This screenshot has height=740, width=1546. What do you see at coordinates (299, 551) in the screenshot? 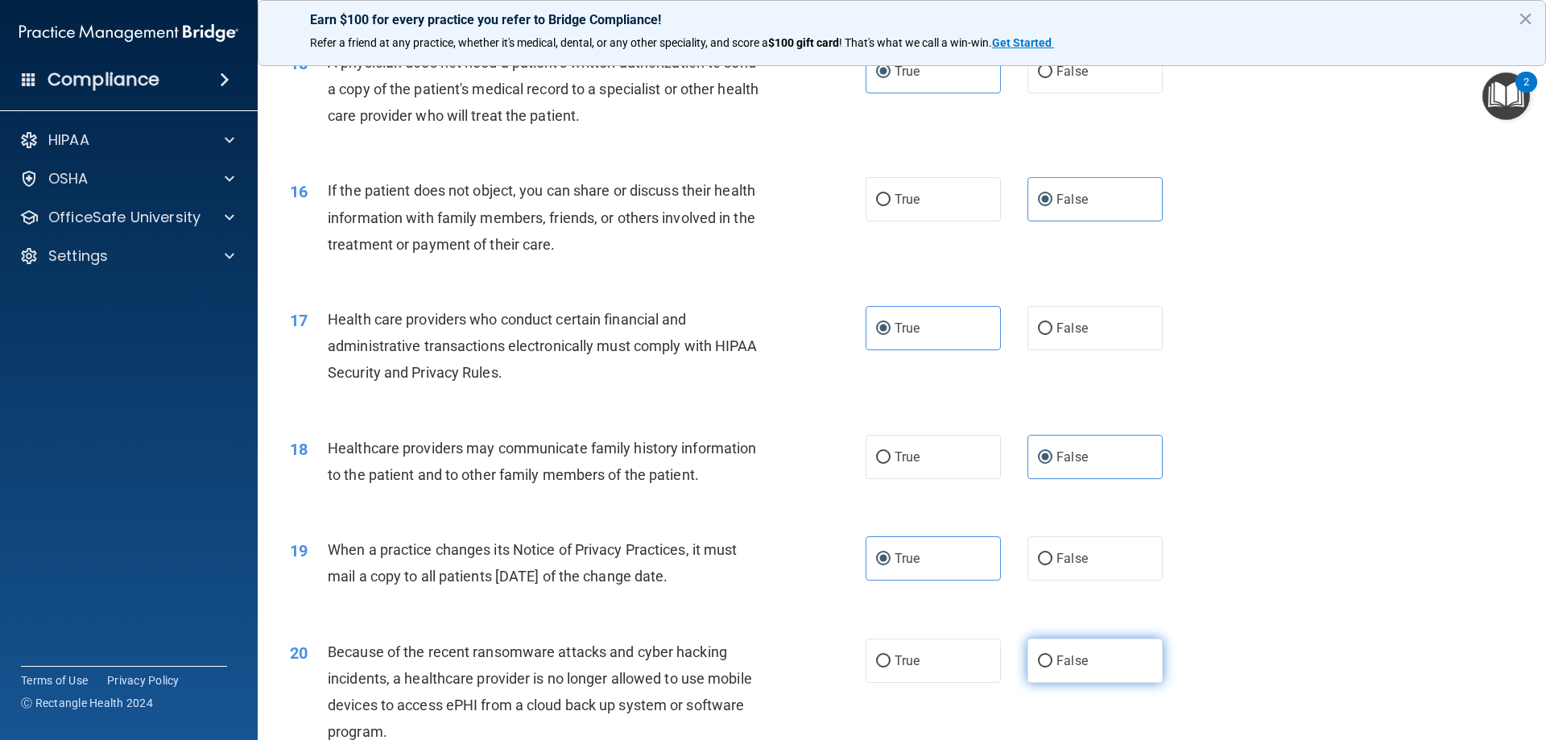
I see `span: 19` at bounding box center [299, 551].